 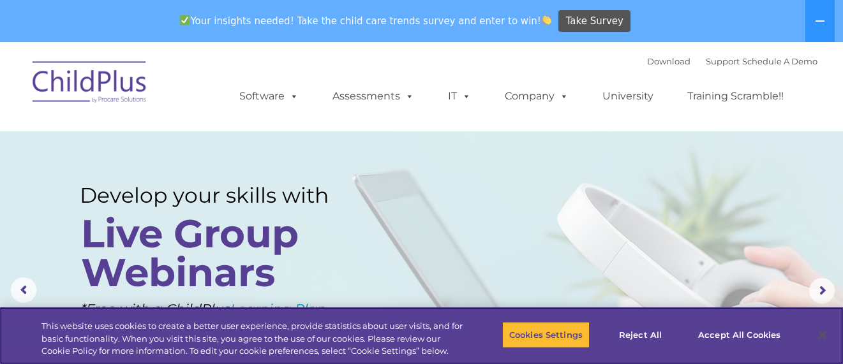 What do you see at coordinates (204, 141) in the screenshot?
I see `span: Phone number` at bounding box center [204, 141].